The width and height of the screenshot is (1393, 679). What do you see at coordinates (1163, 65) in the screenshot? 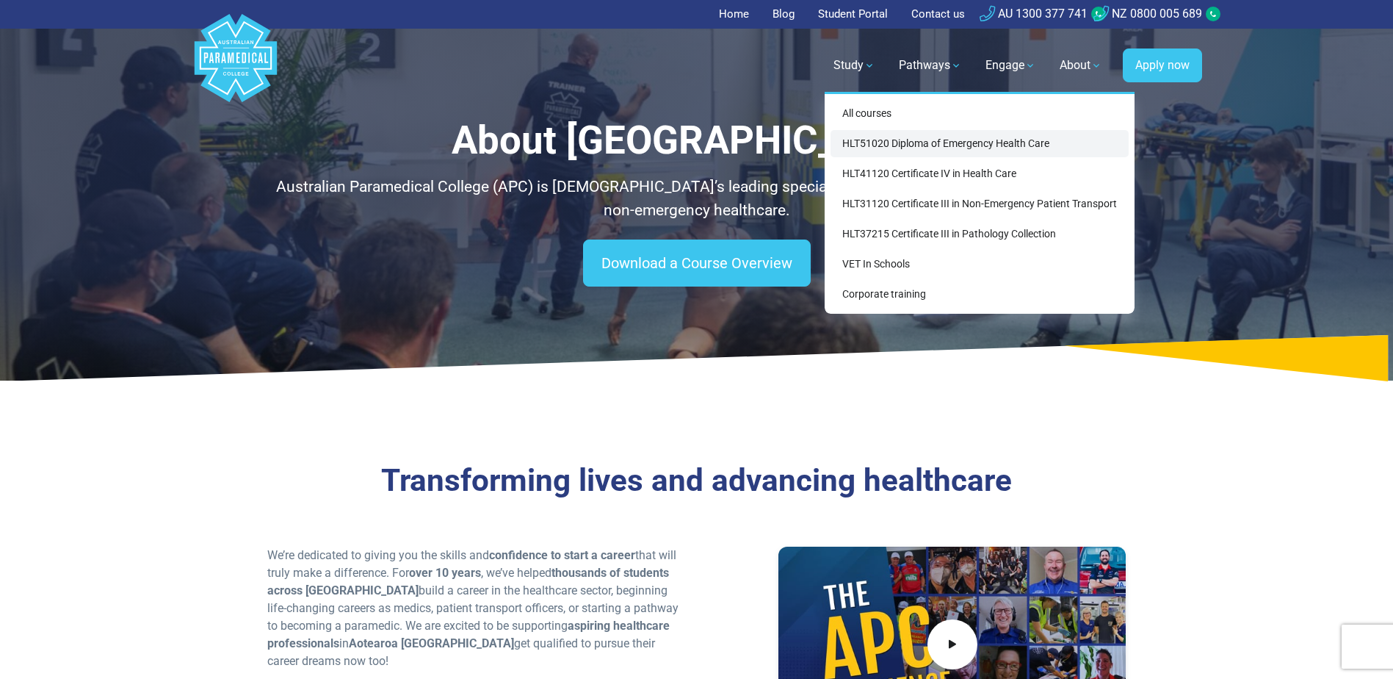
I see `a: Apply now` at bounding box center [1163, 65].